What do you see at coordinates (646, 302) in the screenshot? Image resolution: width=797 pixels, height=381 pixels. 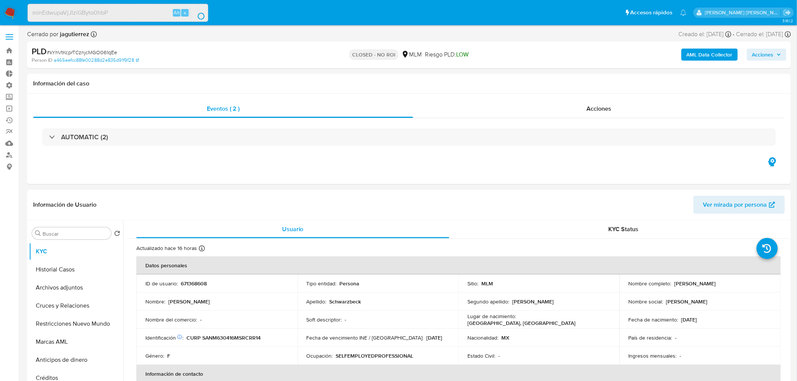 I see `p: Nombre social :` at bounding box center [646, 302].